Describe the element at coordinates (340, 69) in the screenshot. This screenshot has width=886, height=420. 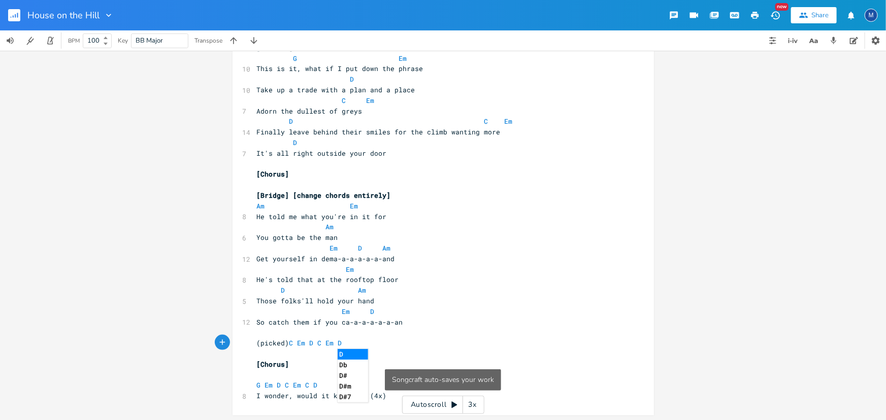
I see `span: This is it, what if I put down the phrase` at that location.